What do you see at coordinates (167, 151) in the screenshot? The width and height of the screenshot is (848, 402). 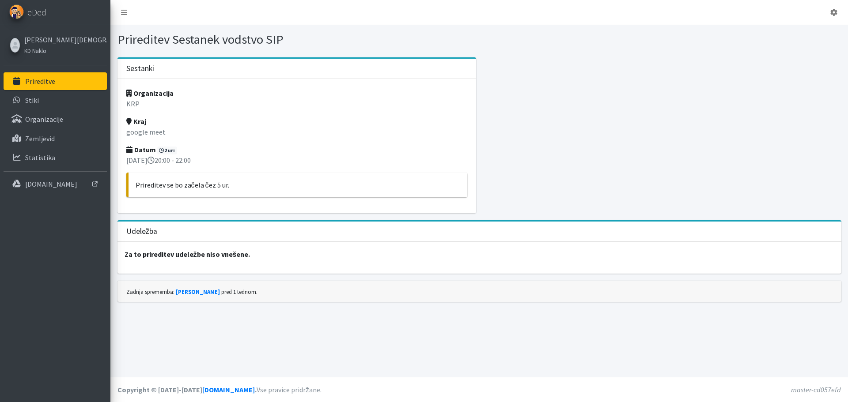 I see `span: 2 uri` at bounding box center [167, 151].